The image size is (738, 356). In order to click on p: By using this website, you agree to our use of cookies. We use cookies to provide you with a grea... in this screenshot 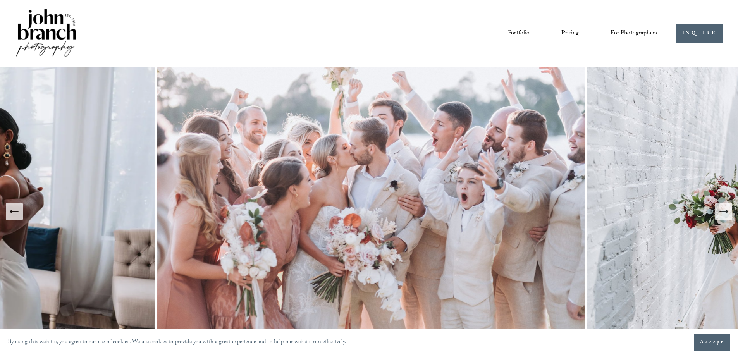, I will do `click(177, 342)`.